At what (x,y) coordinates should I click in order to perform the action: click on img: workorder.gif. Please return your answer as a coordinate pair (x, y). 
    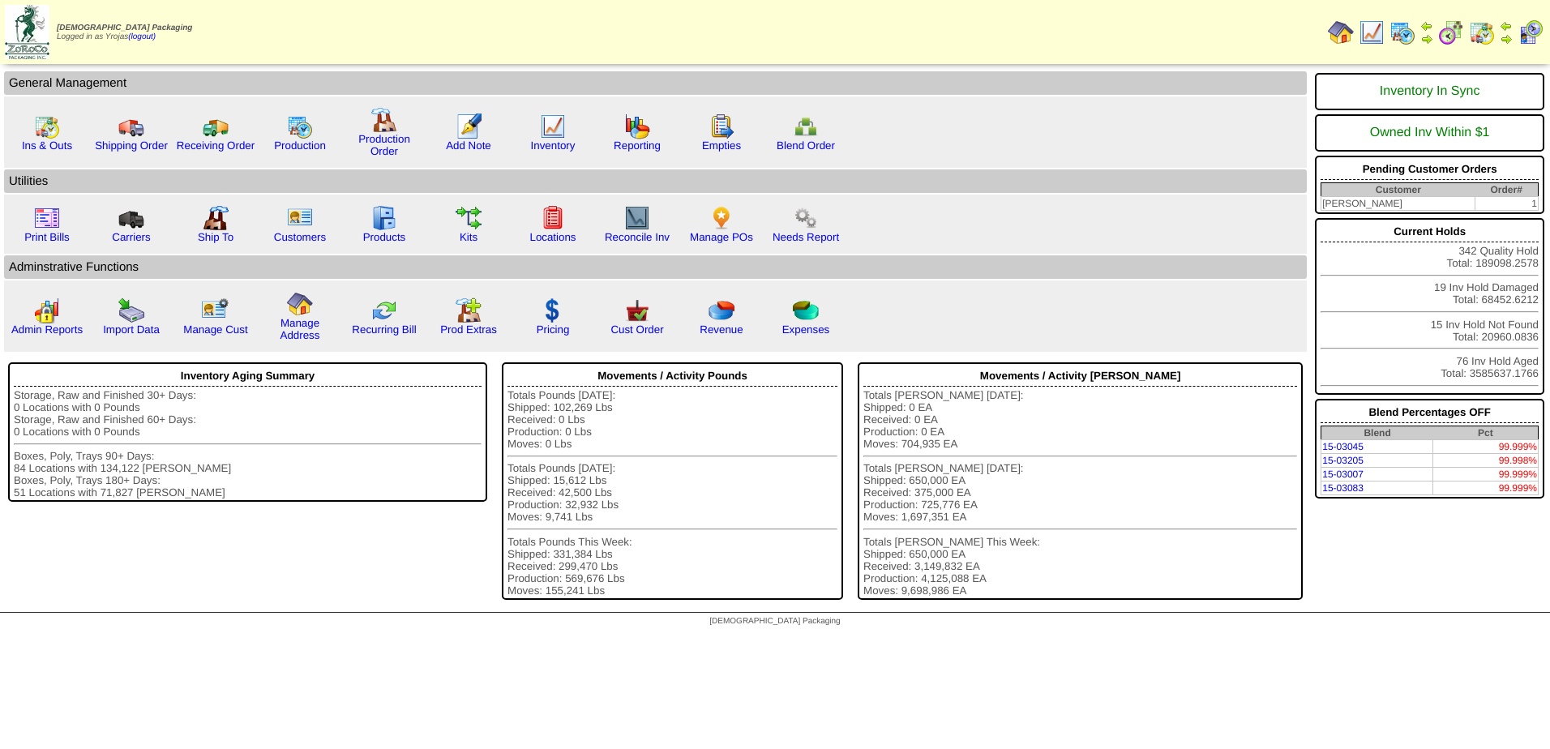
    Looking at the image, I should click on (721, 126).